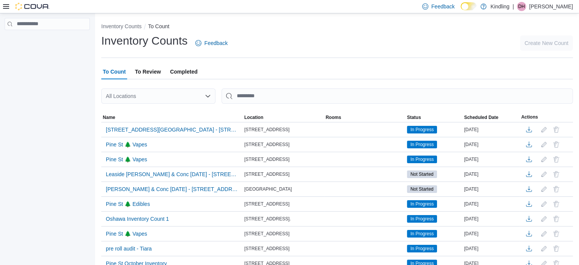 This screenshot has width=579, height=265. Describe the element at coordinates (47, 41) in the screenshot. I see `nav: Complex example` at that location.